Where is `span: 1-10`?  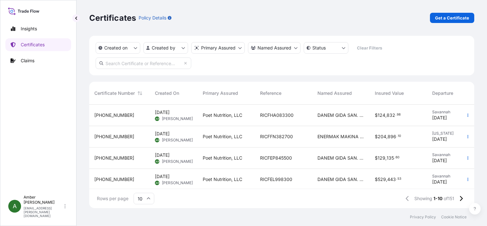
span: 1-10 is located at coordinates (438, 198).